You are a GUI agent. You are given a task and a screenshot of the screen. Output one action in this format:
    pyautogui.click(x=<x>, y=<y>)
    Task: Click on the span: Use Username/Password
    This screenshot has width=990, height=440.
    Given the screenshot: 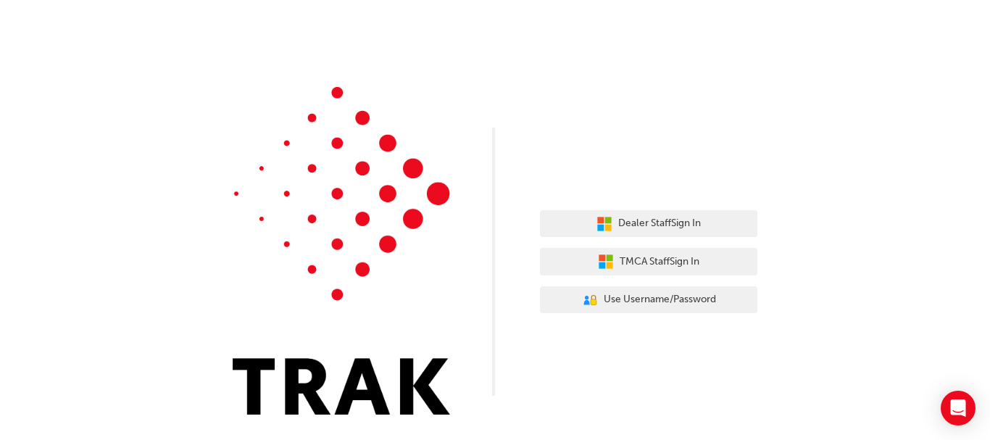 What is the action you would take?
    pyautogui.click(x=660, y=299)
    